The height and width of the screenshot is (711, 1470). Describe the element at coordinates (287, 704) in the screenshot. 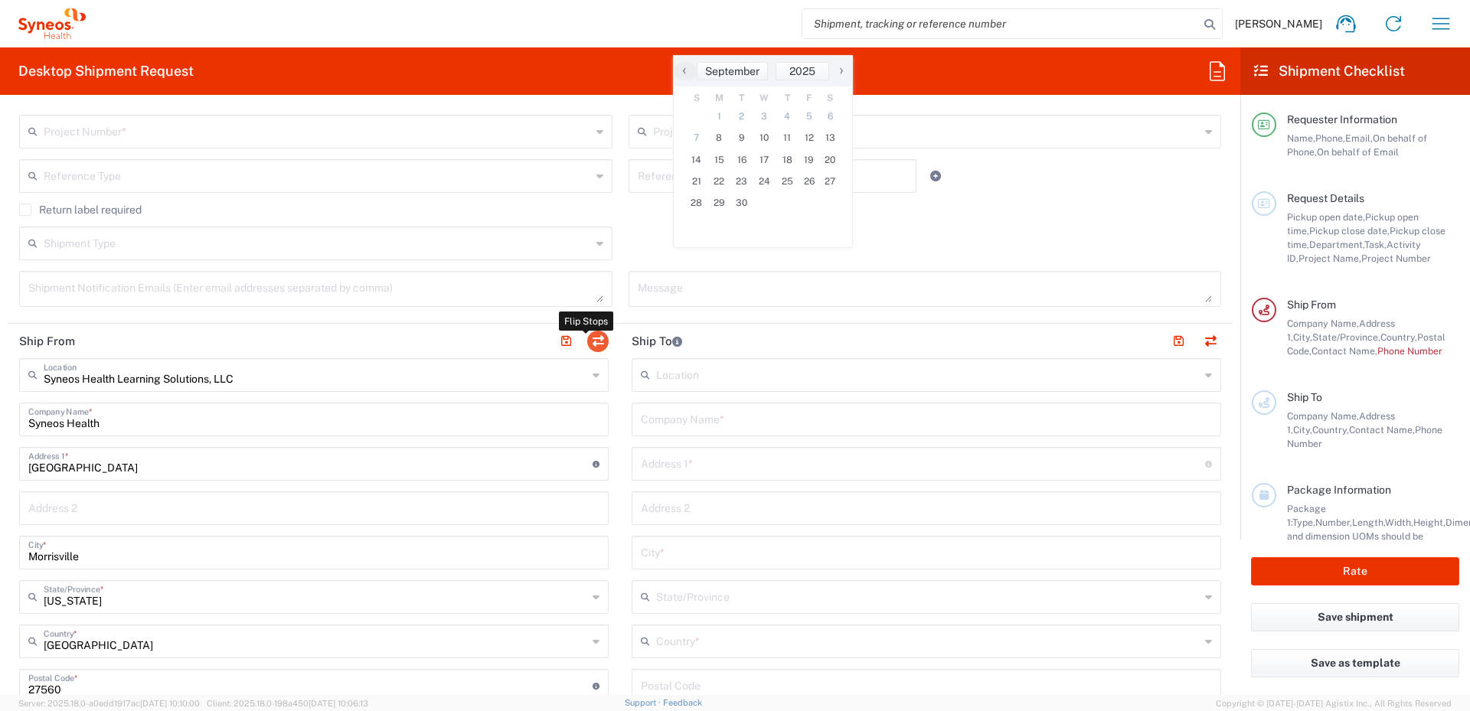

I see `span: Client: 2025.18.0-198a450` at that location.